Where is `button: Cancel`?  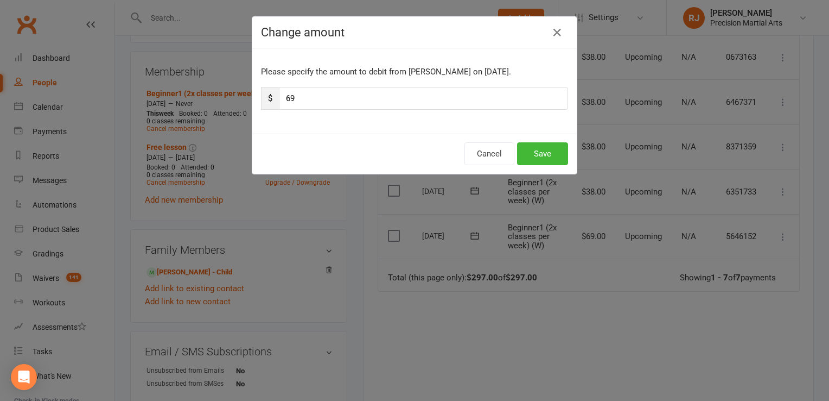 button: Cancel is located at coordinates (490, 154).